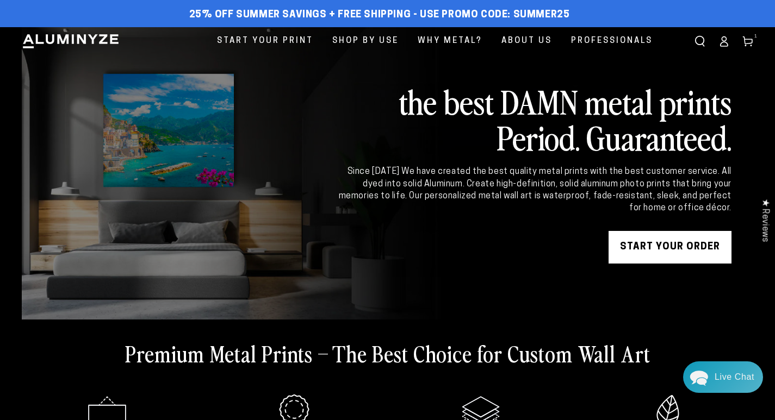 This screenshot has width=775, height=420. Describe the element at coordinates (380, 15) in the screenshot. I see `span: 25% off Summer Savings + Free Shipping - Use Promo Code: SUMMER25` at that location.